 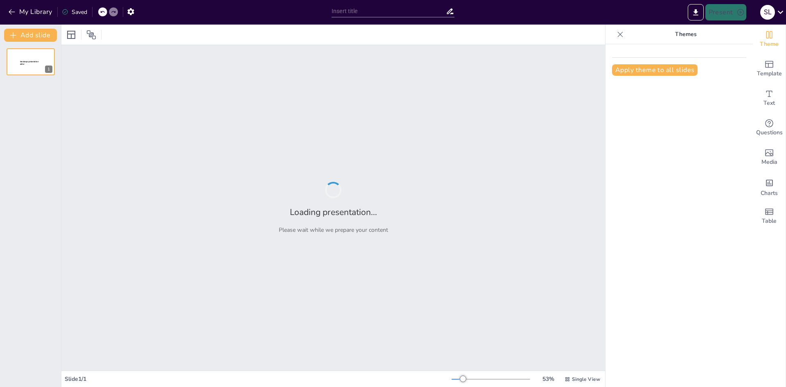 What do you see at coordinates (726, 12) in the screenshot?
I see `button: Present` at bounding box center [726, 12].